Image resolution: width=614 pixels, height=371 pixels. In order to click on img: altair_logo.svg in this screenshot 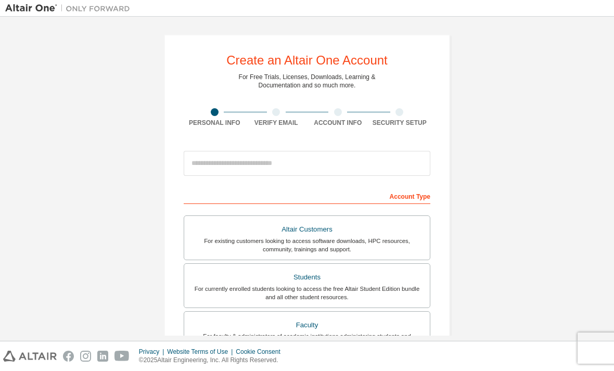, I will do `click(30, 356)`.